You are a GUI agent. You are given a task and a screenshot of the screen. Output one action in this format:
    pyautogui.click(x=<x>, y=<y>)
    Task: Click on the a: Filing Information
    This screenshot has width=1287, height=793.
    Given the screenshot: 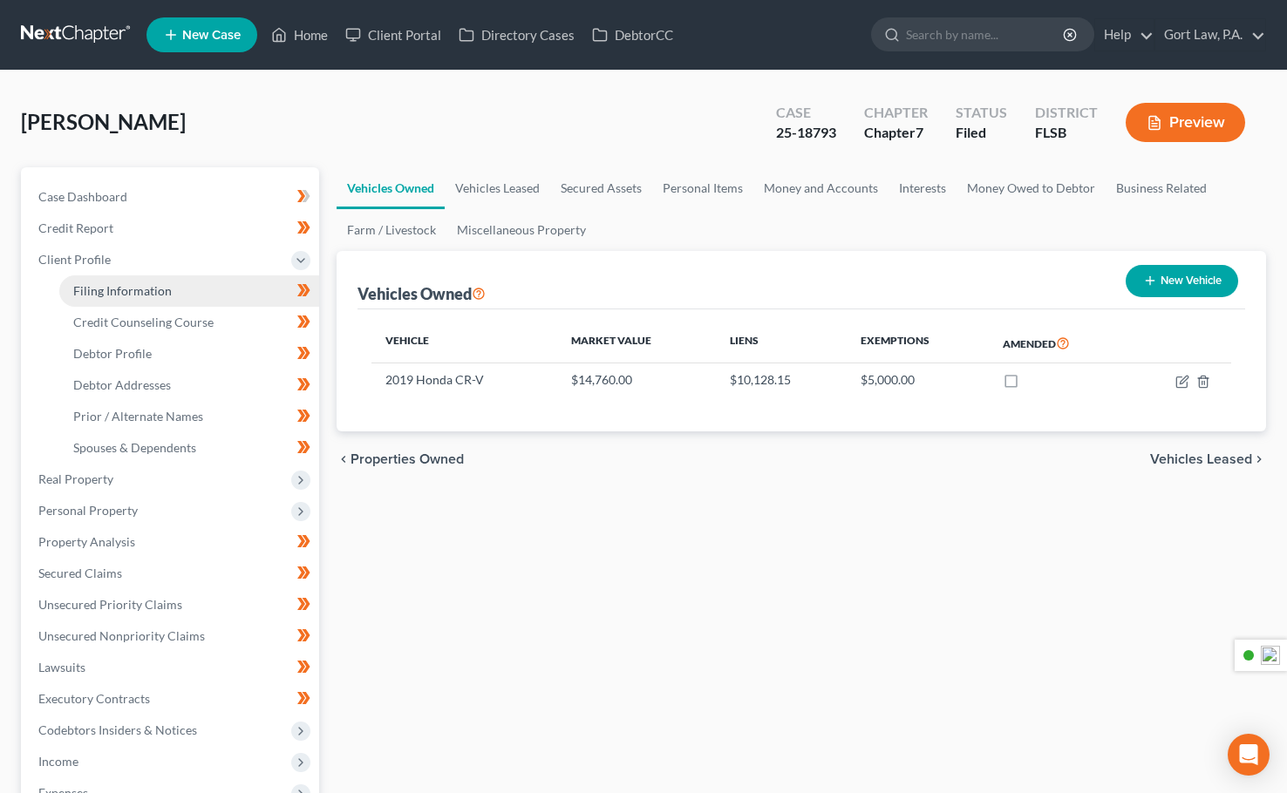 What is the action you would take?
    pyautogui.click(x=189, y=291)
    